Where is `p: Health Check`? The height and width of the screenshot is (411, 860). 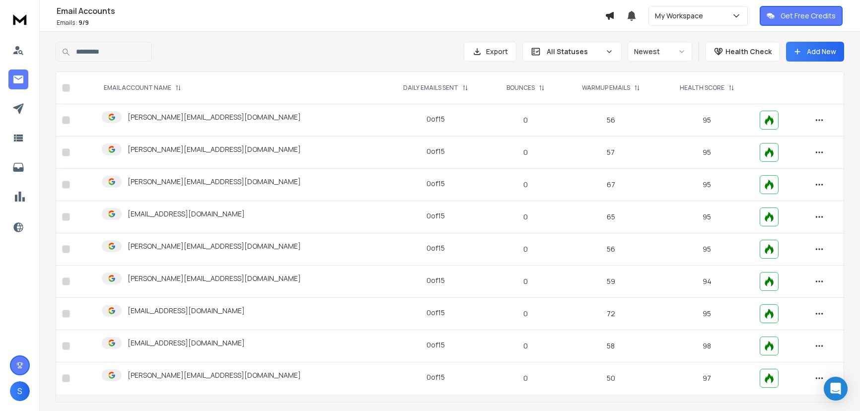 p: Health Check is located at coordinates (748, 52).